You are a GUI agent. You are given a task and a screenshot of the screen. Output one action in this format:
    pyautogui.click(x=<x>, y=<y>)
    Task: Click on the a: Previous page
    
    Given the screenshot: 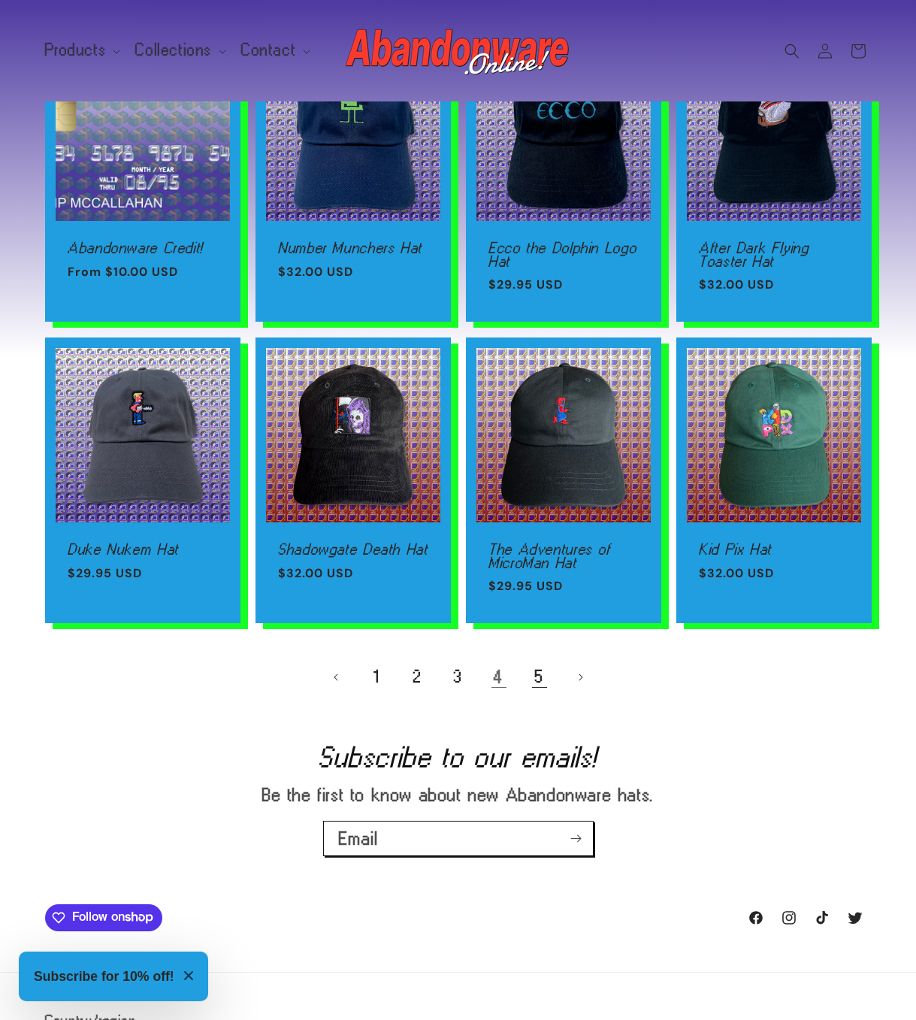 What is the action you would take?
    pyautogui.click(x=337, y=677)
    